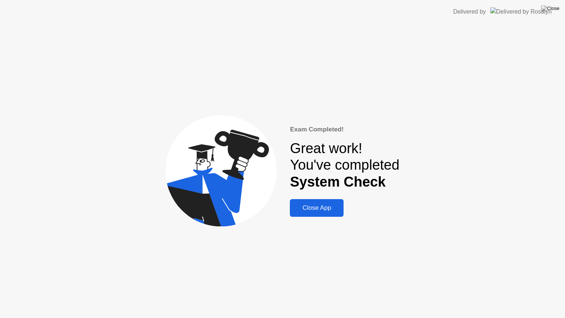 This screenshot has height=318, width=565. Describe the element at coordinates (317, 208) in the screenshot. I see `button: Close App` at that location.